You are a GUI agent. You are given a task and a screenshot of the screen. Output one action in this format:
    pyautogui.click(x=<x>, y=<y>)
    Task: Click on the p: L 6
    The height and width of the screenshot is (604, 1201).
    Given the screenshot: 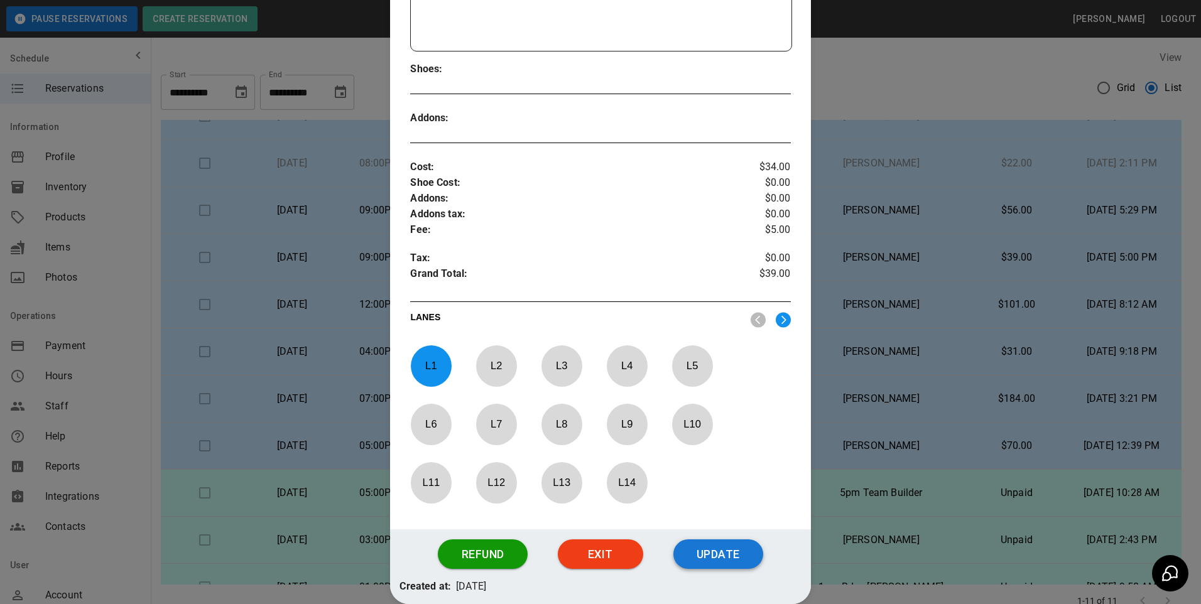 What is the action you would take?
    pyautogui.click(x=431, y=424)
    